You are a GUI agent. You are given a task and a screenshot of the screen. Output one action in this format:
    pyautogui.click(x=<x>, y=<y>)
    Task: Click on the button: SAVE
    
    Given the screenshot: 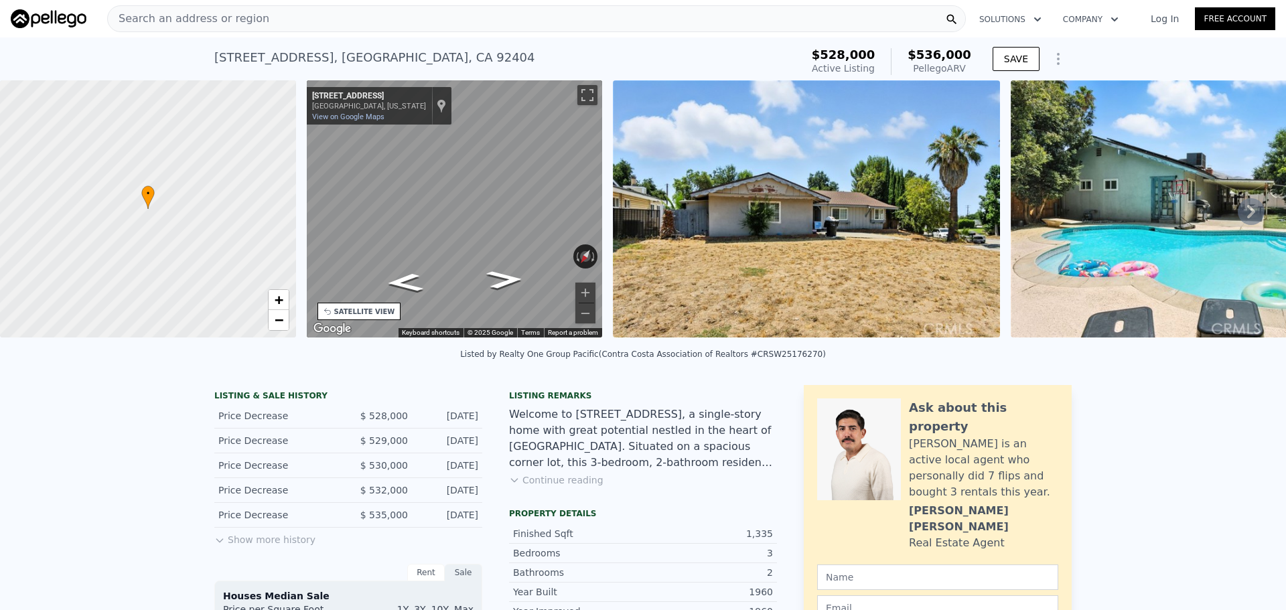 What is the action you would take?
    pyautogui.click(x=1016, y=59)
    